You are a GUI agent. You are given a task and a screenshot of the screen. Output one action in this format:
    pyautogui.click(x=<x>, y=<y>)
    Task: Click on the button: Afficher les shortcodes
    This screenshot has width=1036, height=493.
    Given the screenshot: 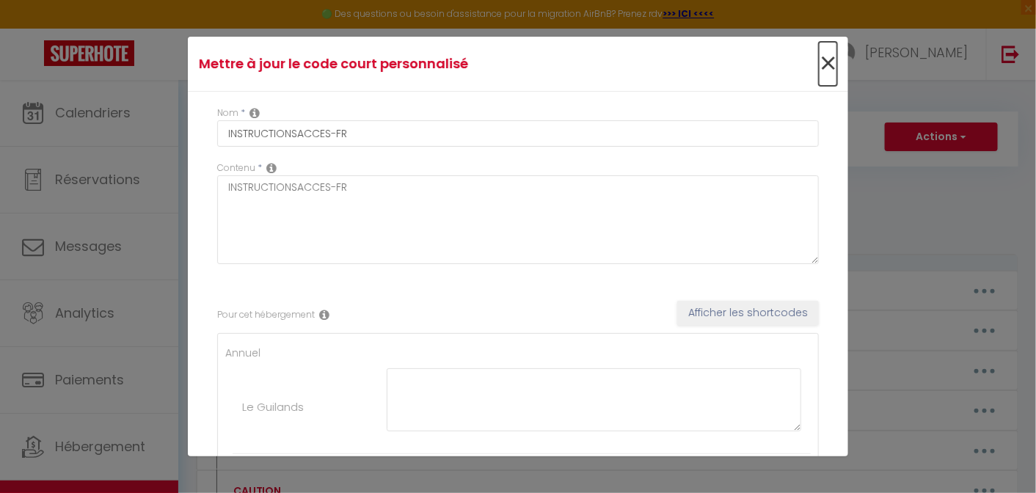 What is the action you would take?
    pyautogui.click(x=747, y=313)
    